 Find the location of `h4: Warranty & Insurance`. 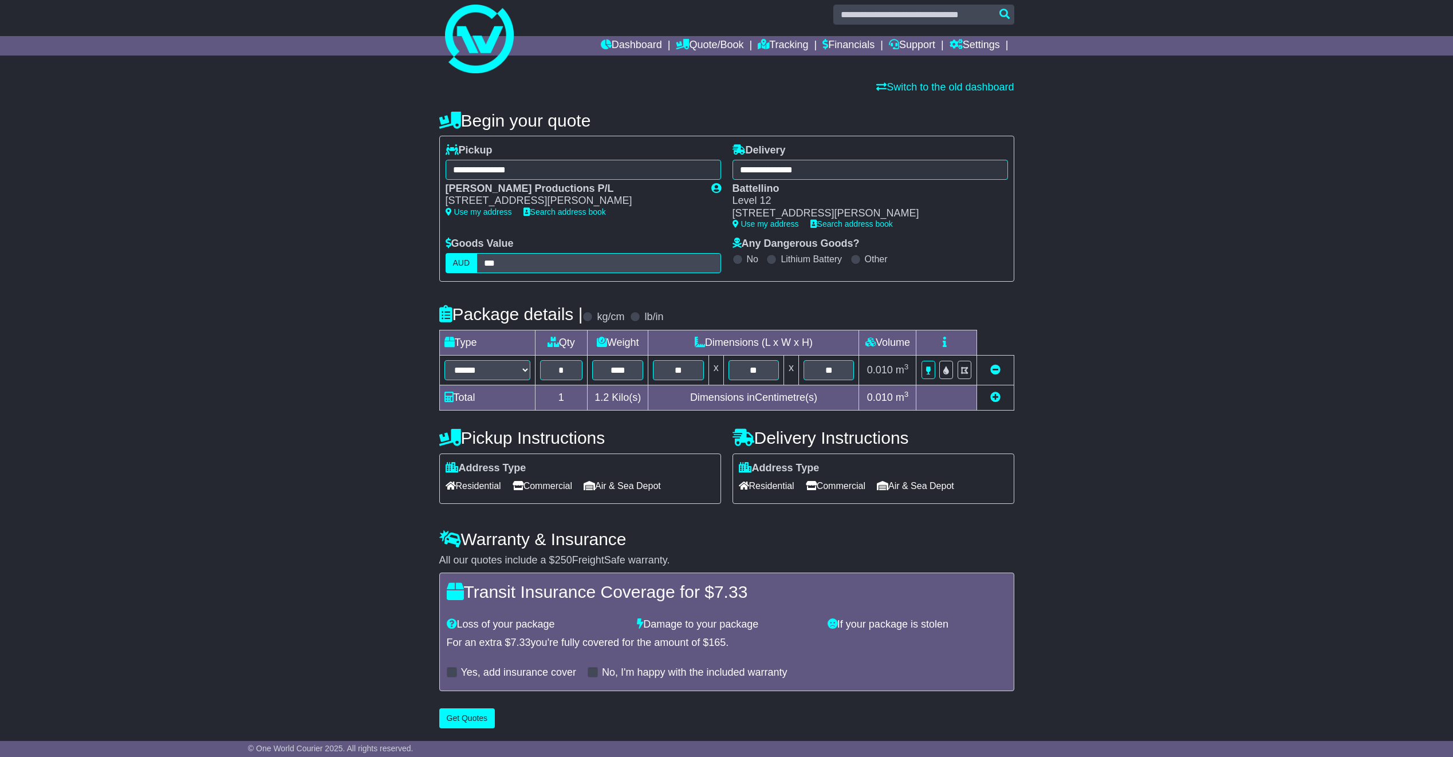

h4: Warranty & Insurance is located at coordinates (727, 539).